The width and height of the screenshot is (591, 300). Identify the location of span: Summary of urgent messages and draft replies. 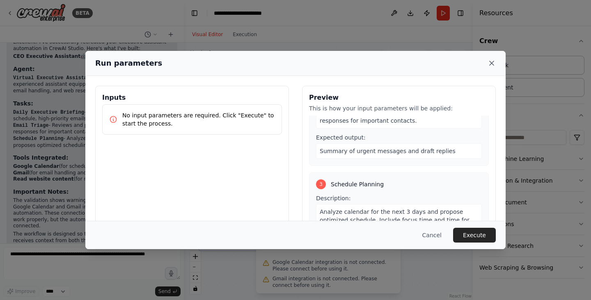
(387, 151).